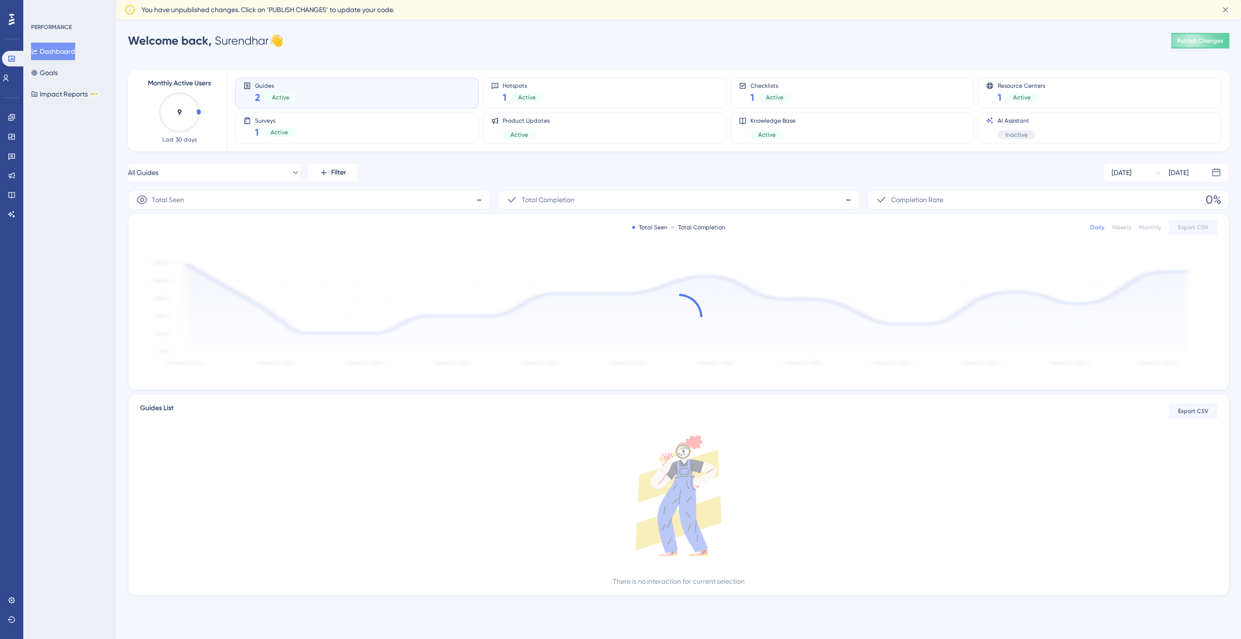 This screenshot has height=639, width=1241. Describe the element at coordinates (1017, 121) in the screenshot. I see `span: AI Assistant` at that location.